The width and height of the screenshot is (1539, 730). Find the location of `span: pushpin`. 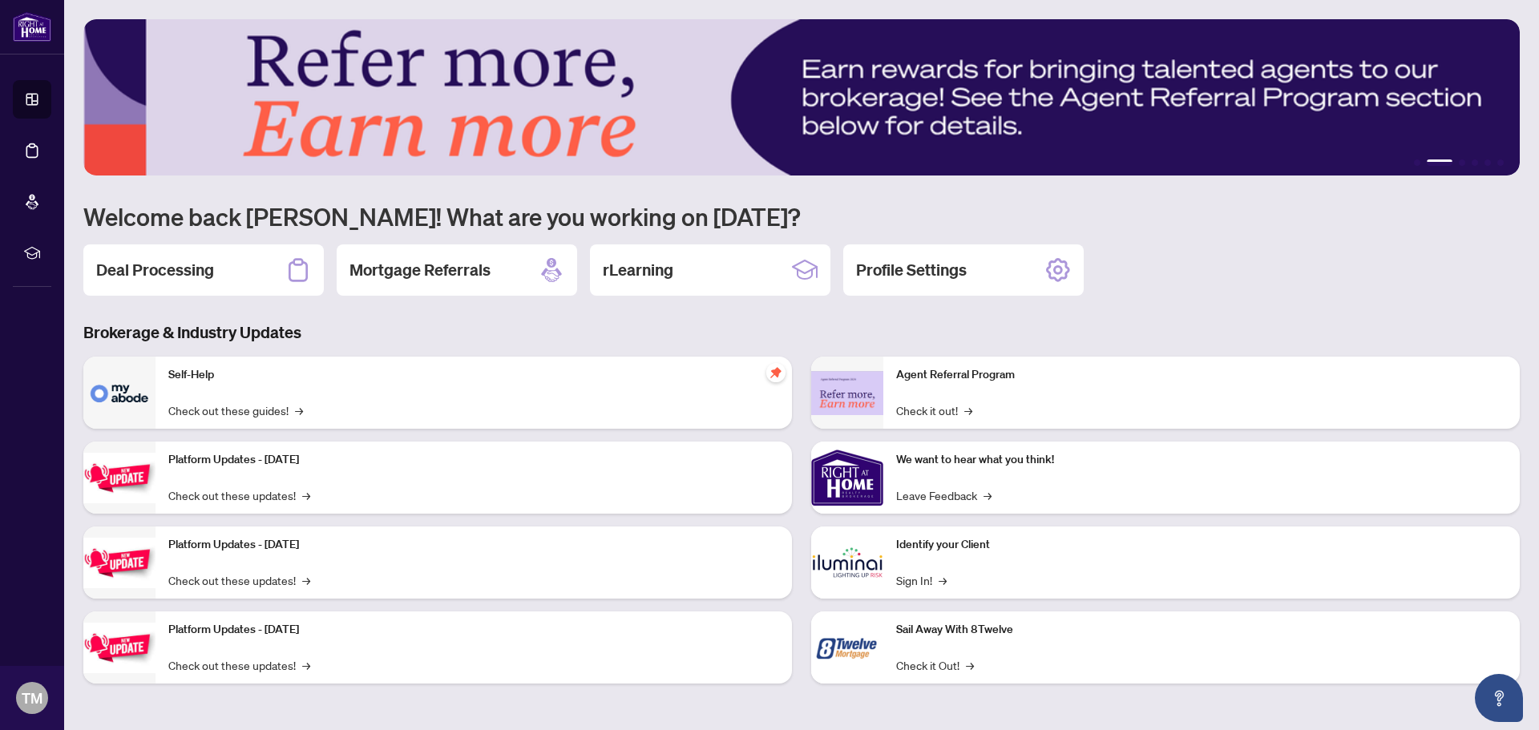

span: pushpin is located at coordinates (776, 373).